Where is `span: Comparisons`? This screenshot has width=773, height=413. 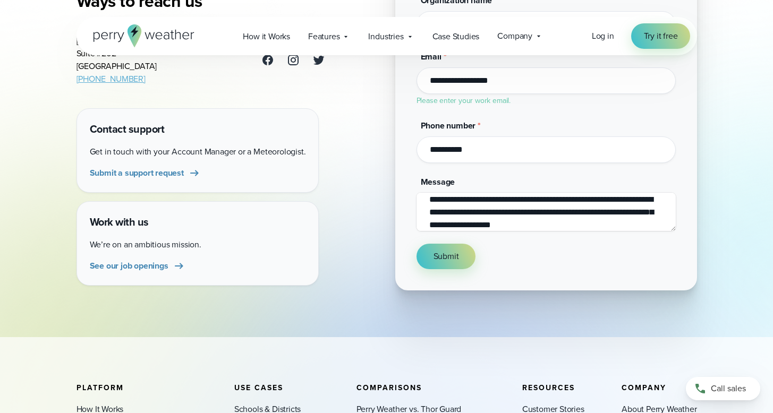 span: Comparisons is located at coordinates (389, 388).